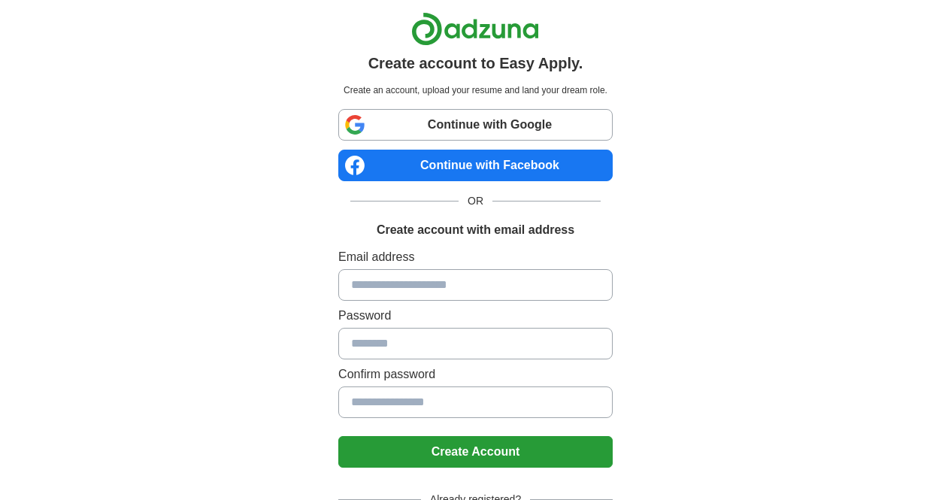 The width and height of the screenshot is (951, 500). I want to click on p: Create an account, upload your resume and land your dream role., so click(475, 90).